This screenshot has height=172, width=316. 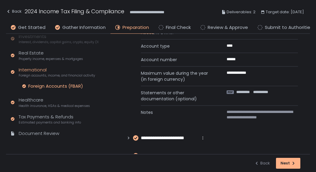 I want to click on span: Account type, so click(x=176, y=46).